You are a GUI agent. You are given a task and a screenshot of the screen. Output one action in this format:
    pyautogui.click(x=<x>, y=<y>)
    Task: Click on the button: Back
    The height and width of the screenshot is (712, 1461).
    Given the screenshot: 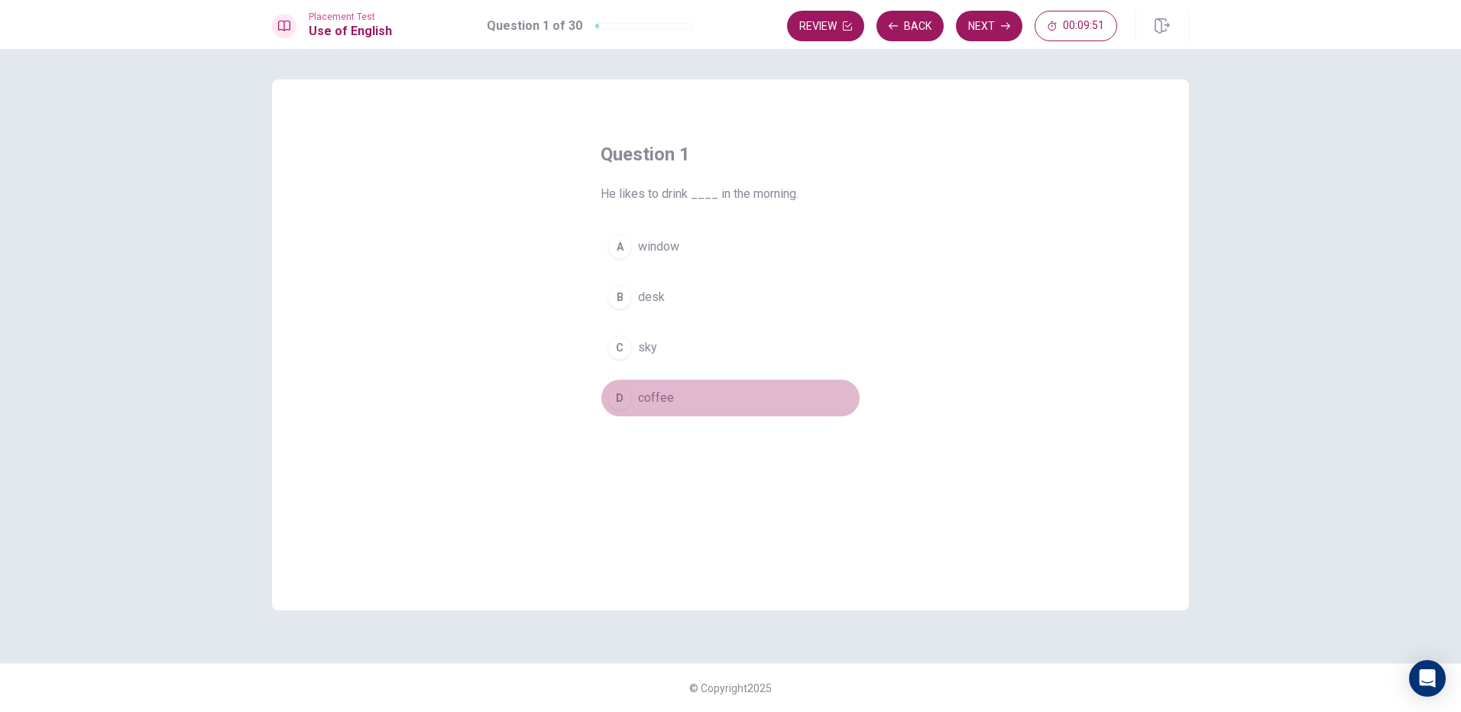 What is the action you would take?
    pyautogui.click(x=910, y=26)
    